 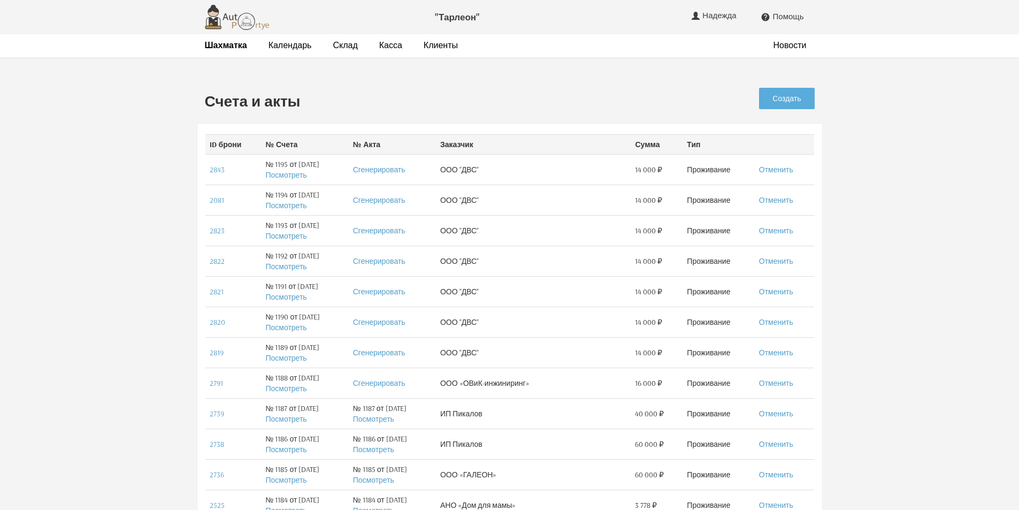 What do you see at coordinates (217, 200) in the screenshot?
I see `a: 2081` at bounding box center [217, 200].